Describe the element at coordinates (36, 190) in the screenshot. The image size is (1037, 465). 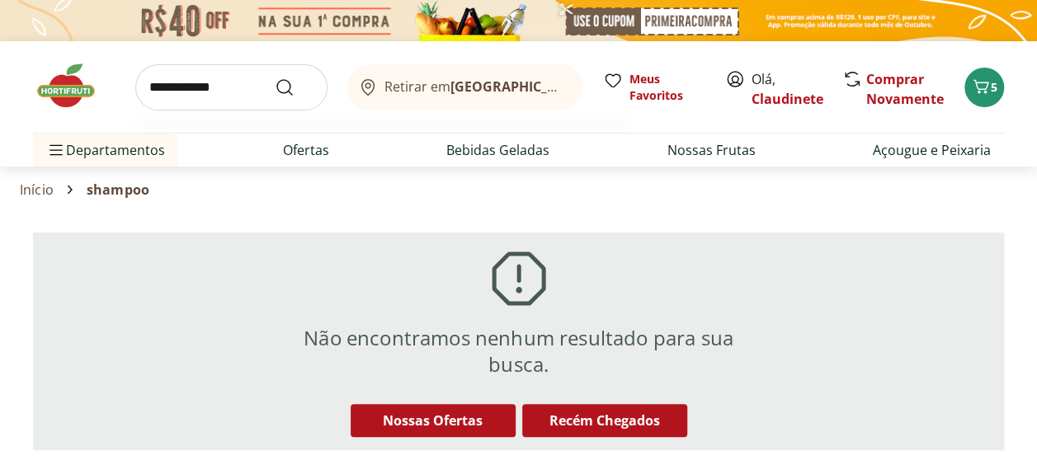
I see `a: Início` at that location.